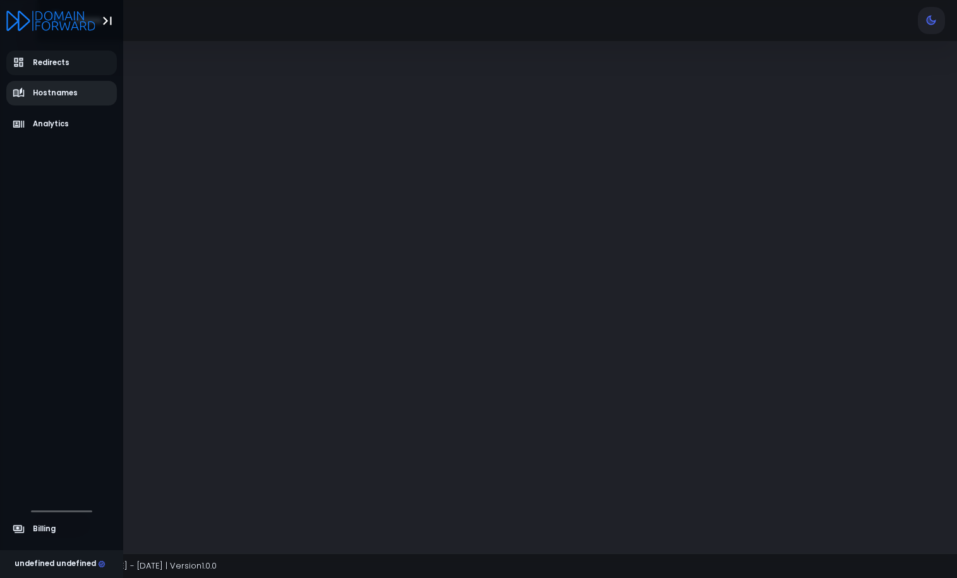 Image resolution: width=957 pixels, height=578 pixels. Describe the element at coordinates (62, 529) in the screenshot. I see `a: Billing` at that location.